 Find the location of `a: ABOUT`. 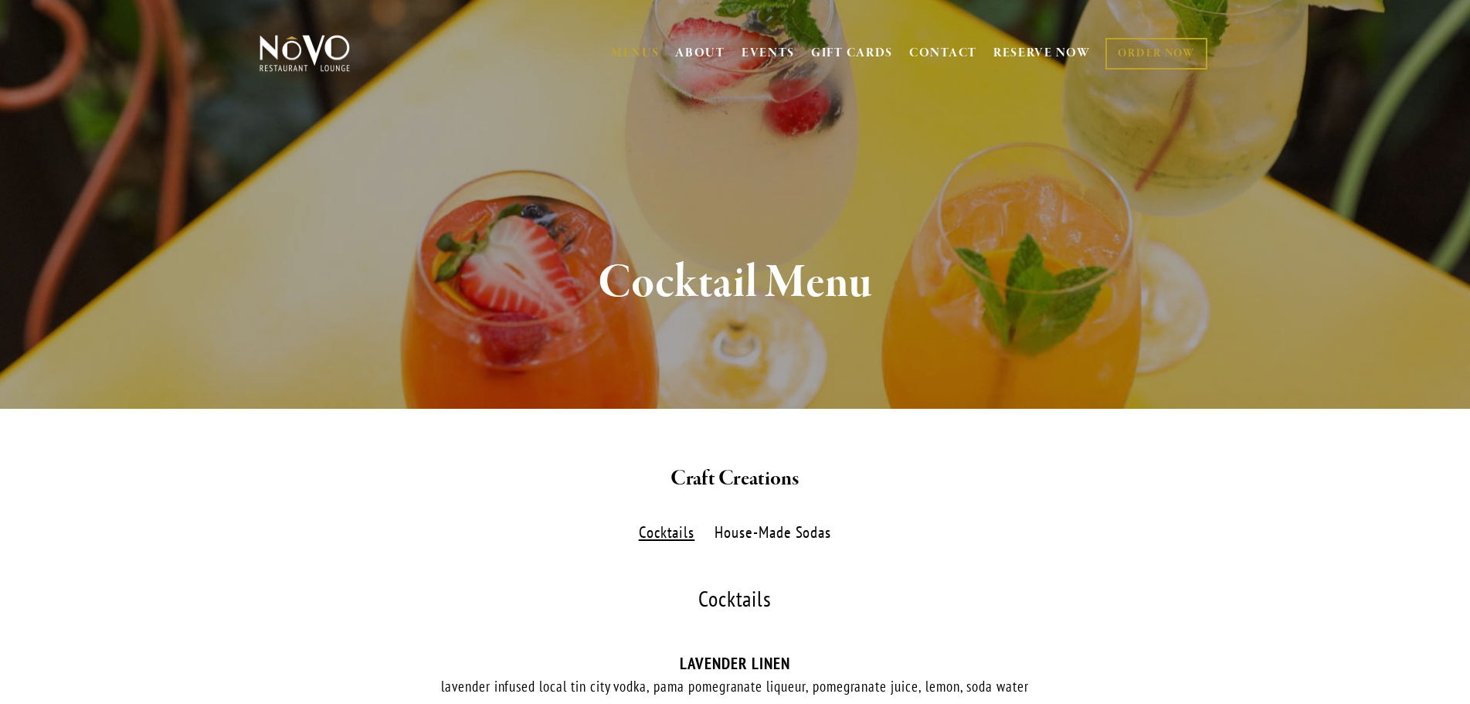

a: ABOUT is located at coordinates (700, 53).